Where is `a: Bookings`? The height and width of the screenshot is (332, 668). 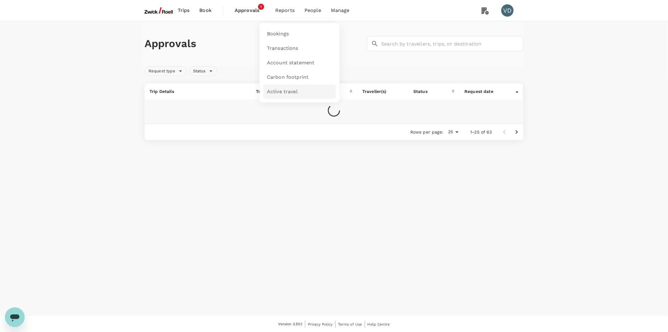
a: Bookings is located at coordinates (299, 34).